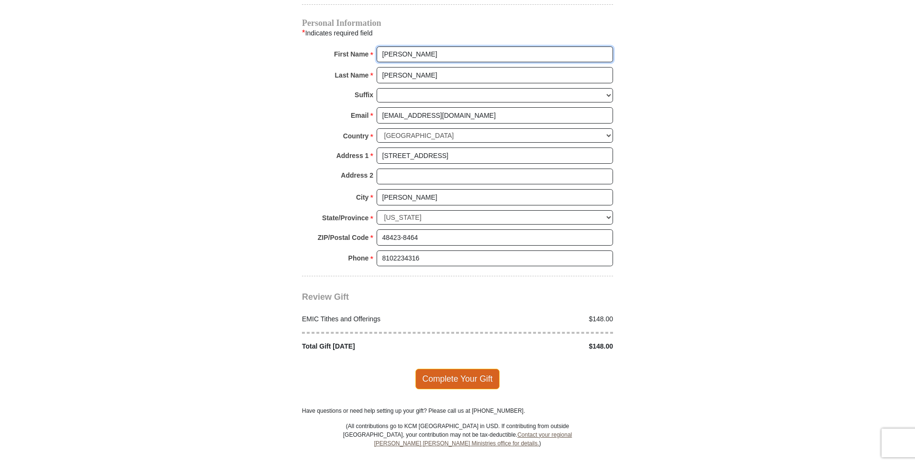 The width and height of the screenshot is (915, 464). Describe the element at coordinates (359, 115) in the screenshot. I see `strong: Email` at that location.